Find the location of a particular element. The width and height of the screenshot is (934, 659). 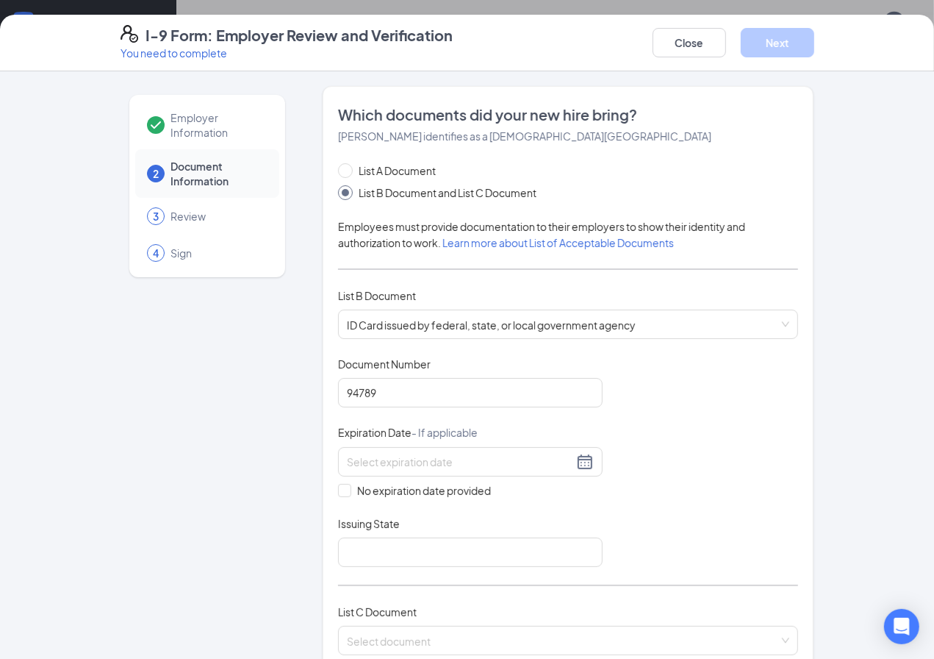

span: 3 is located at coordinates (156, 216).